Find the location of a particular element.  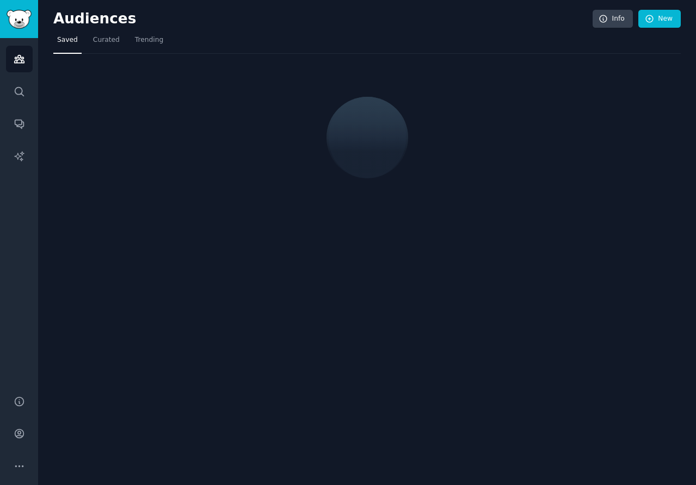

span: Saved is located at coordinates (67, 40).